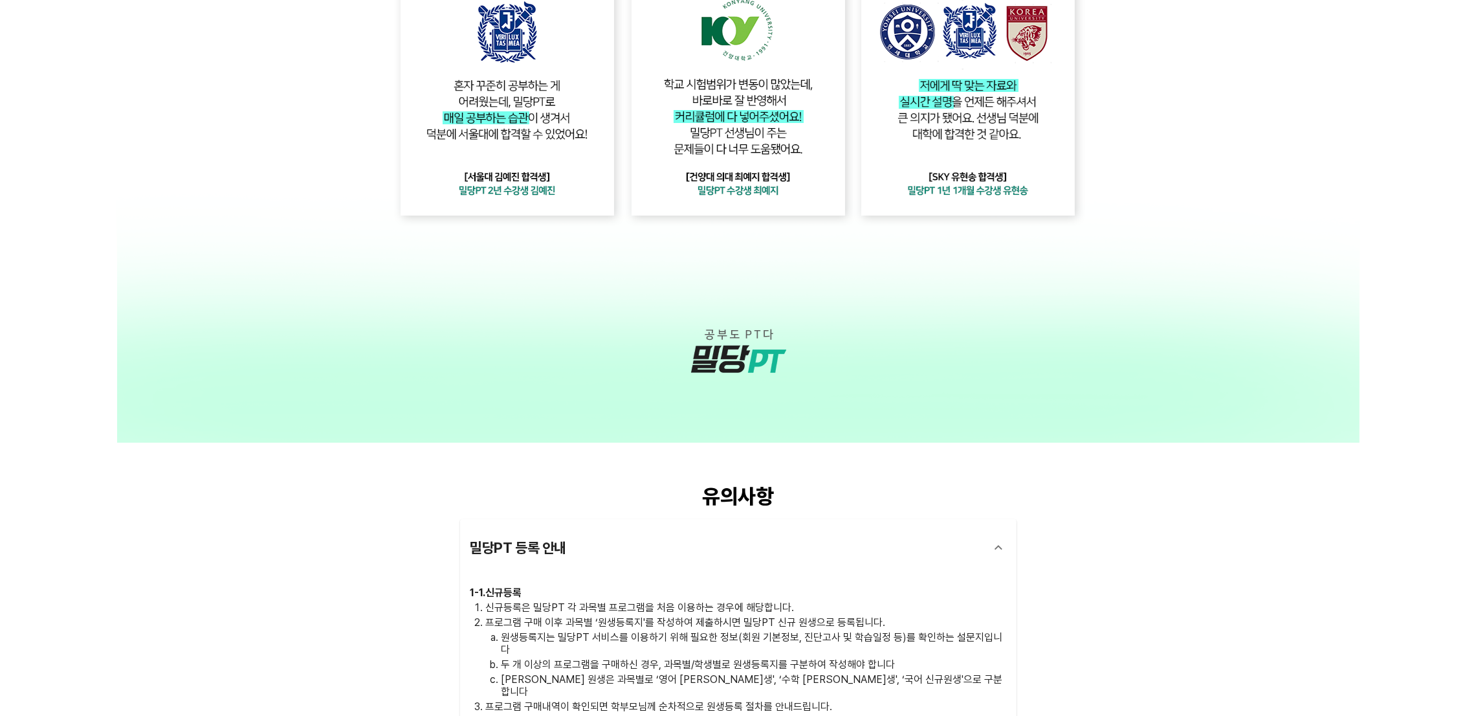  Describe the element at coordinates (754, 643) in the screenshot. I see `p: 원생등록지는 밀당PT 서비스를 이용하기 위해 필요한 정보(회원 기본정보, 진단고사 및 학습일정 등)를 확인하는 설문지입니다` at that location.